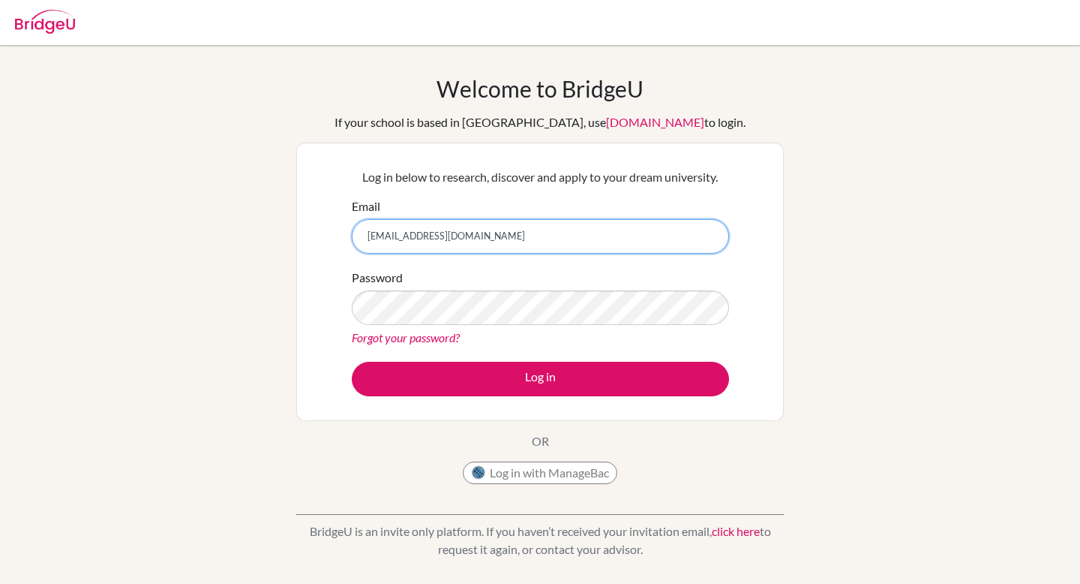  I want to click on a: click here, so click(736, 530).